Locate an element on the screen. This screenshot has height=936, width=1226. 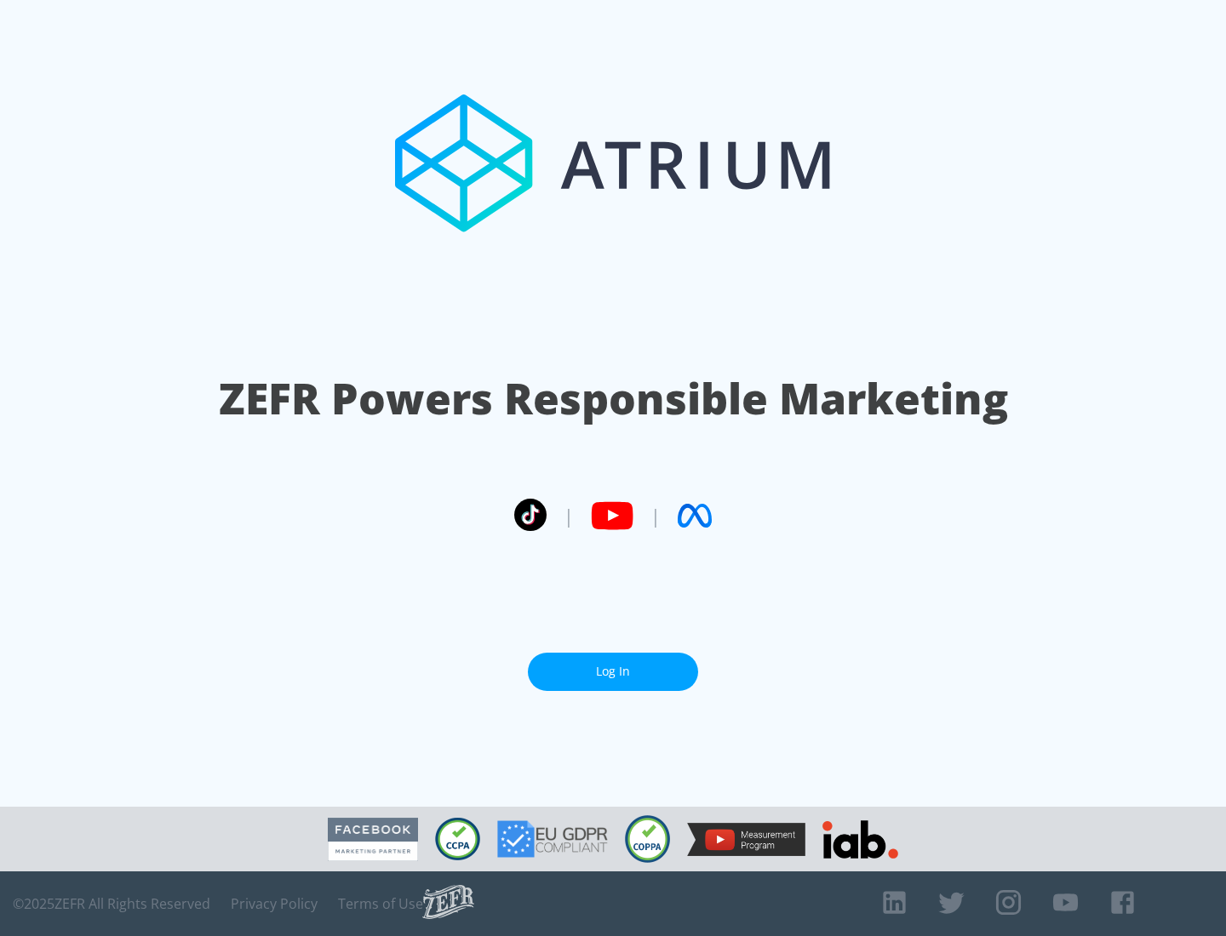
img: COPPA Compliant is located at coordinates (647, 839).